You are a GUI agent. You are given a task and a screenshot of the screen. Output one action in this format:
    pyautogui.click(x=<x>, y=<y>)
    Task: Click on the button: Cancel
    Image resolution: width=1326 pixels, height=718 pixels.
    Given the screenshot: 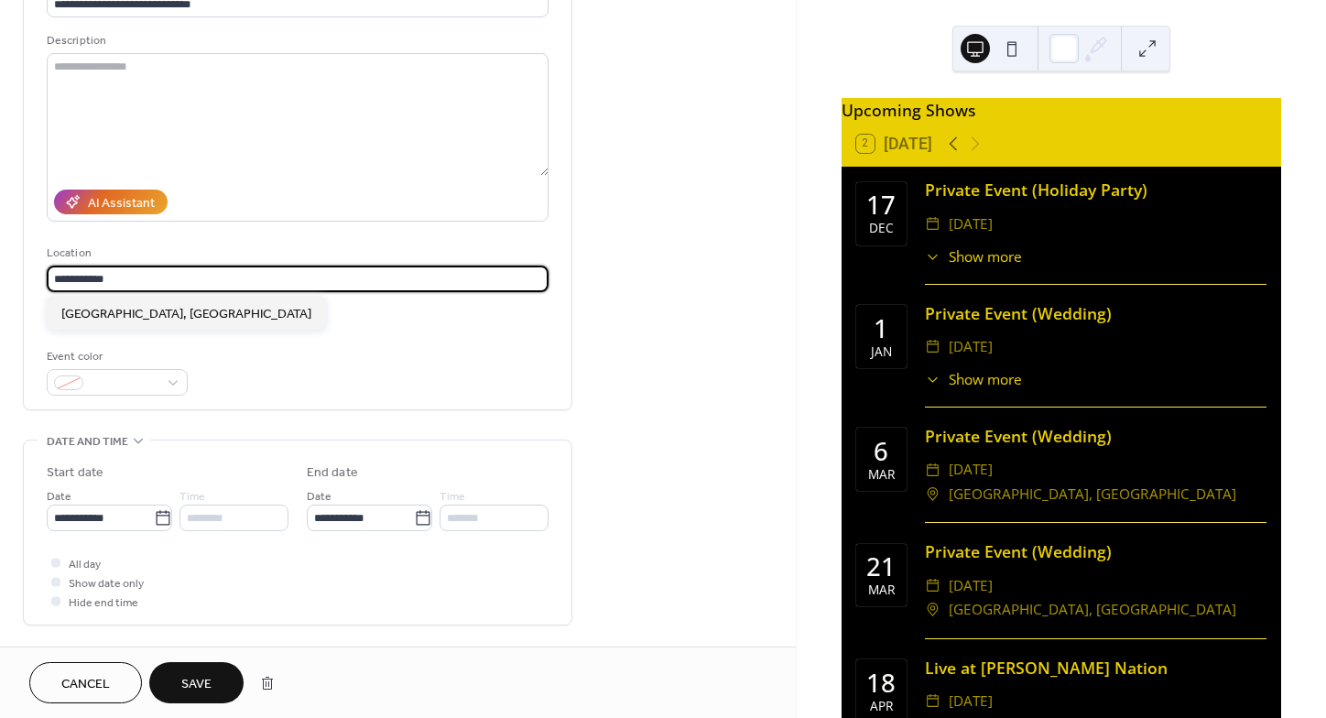 What is the action you would take?
    pyautogui.click(x=85, y=682)
    